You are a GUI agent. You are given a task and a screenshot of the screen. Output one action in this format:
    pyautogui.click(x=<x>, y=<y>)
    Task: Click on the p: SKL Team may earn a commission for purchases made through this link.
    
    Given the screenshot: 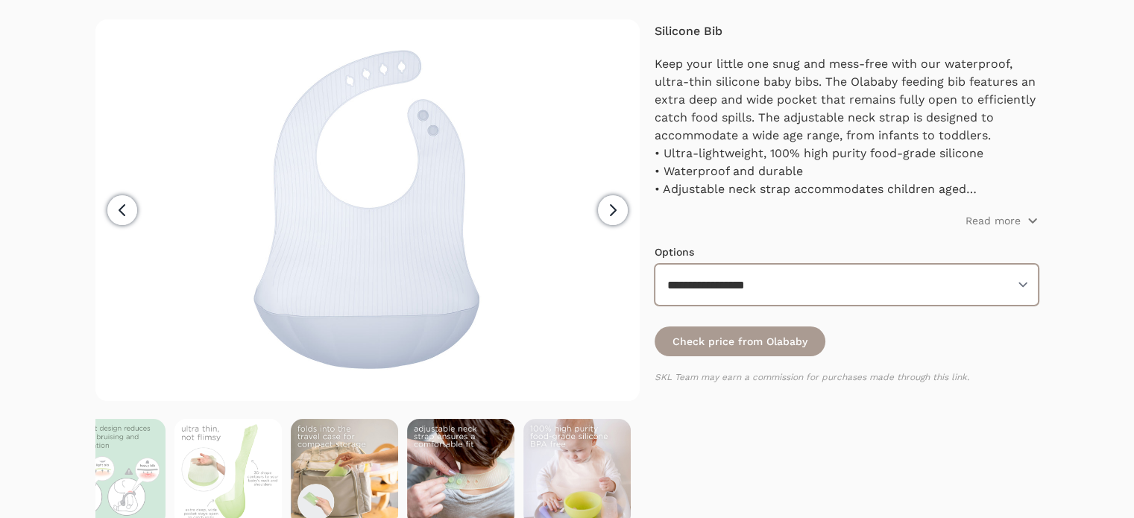 What is the action you would take?
    pyautogui.click(x=846, y=377)
    